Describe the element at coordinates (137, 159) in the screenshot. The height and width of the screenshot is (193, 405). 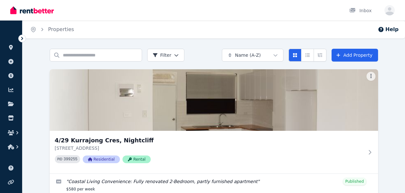
I see `span: Rental` at that location.